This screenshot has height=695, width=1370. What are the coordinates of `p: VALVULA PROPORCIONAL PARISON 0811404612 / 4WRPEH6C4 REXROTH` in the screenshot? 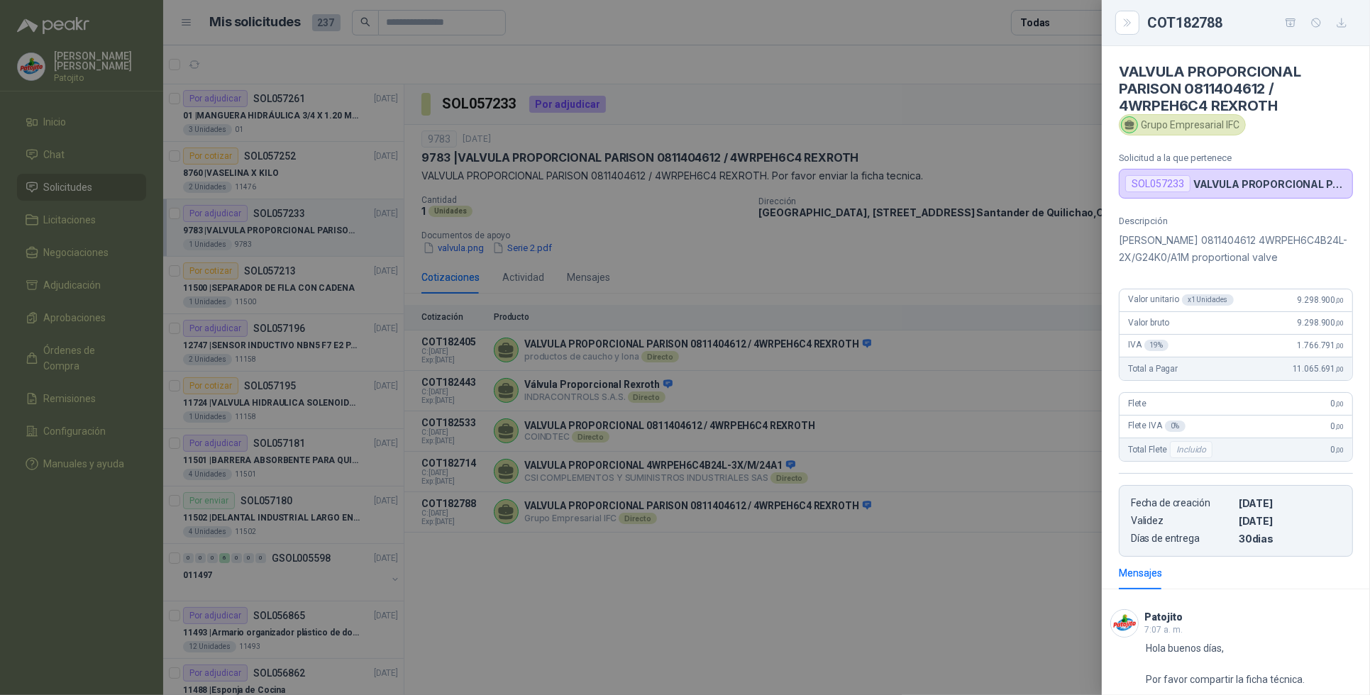 It's located at (1270, 184).